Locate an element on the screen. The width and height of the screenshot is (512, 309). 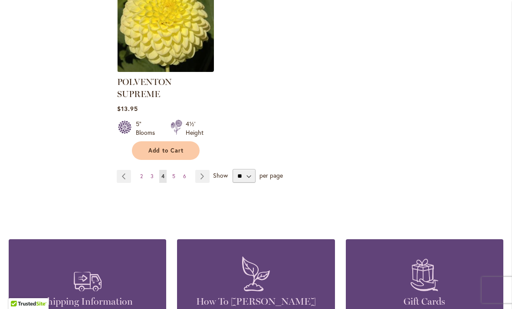
a: 5 is located at coordinates (173, 176).